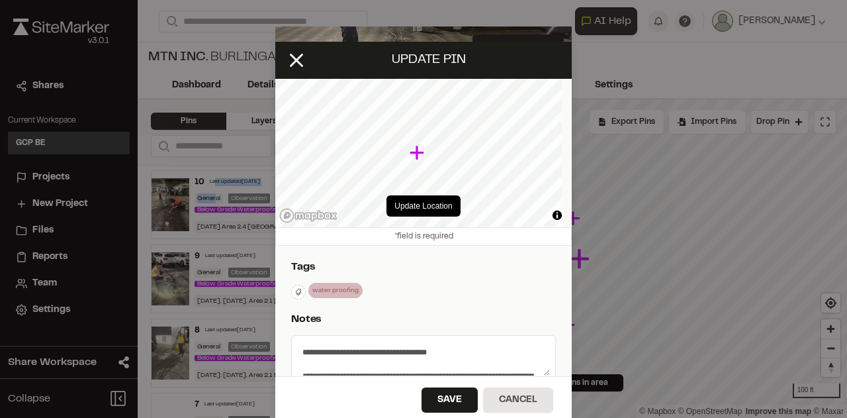  Describe the element at coordinates (418, 153) in the screenshot. I see `div: Map marker` at that location.